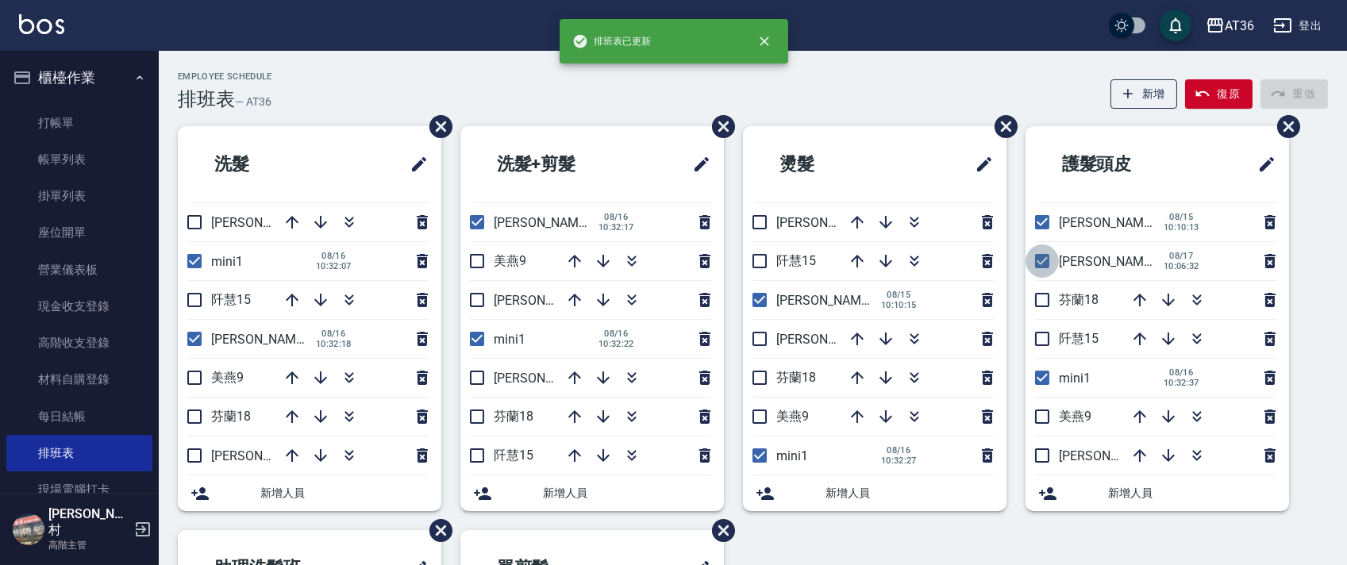 The image size is (1347, 565). I want to click on a: 現金收支登錄, so click(79, 306).